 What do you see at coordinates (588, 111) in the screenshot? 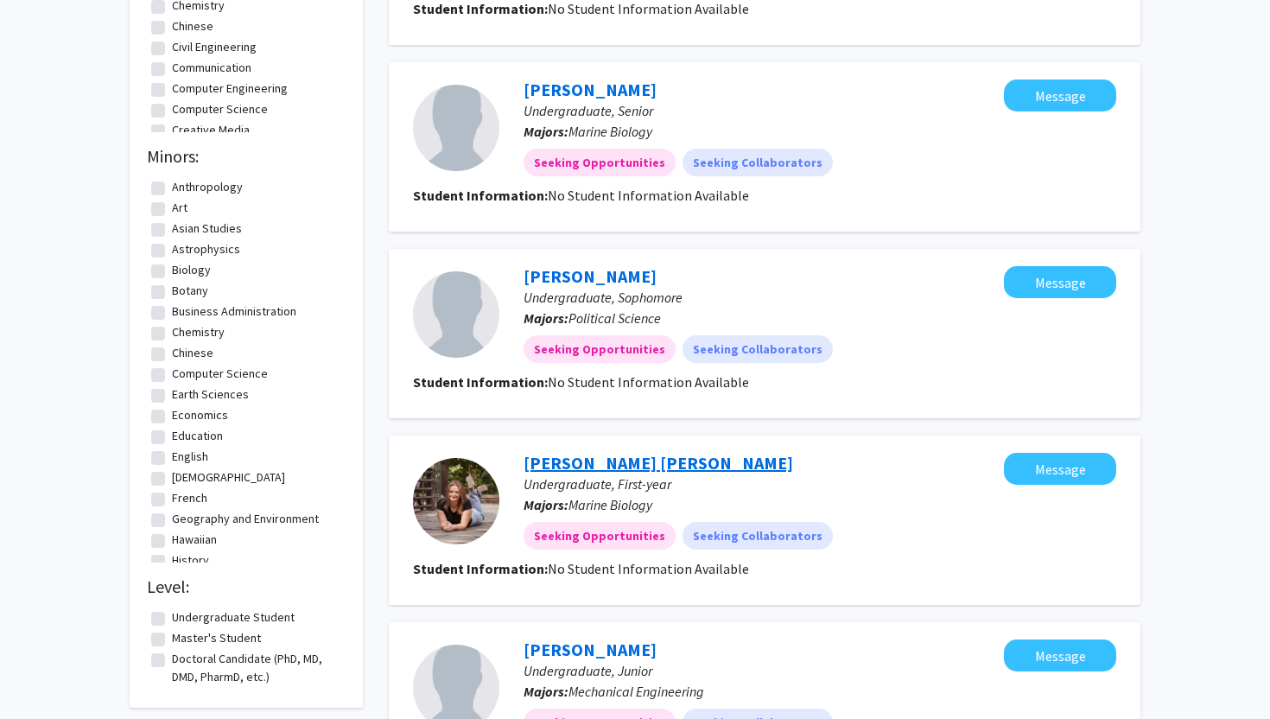
I see `span: Undergraduate, Senior` at bounding box center [588, 111].